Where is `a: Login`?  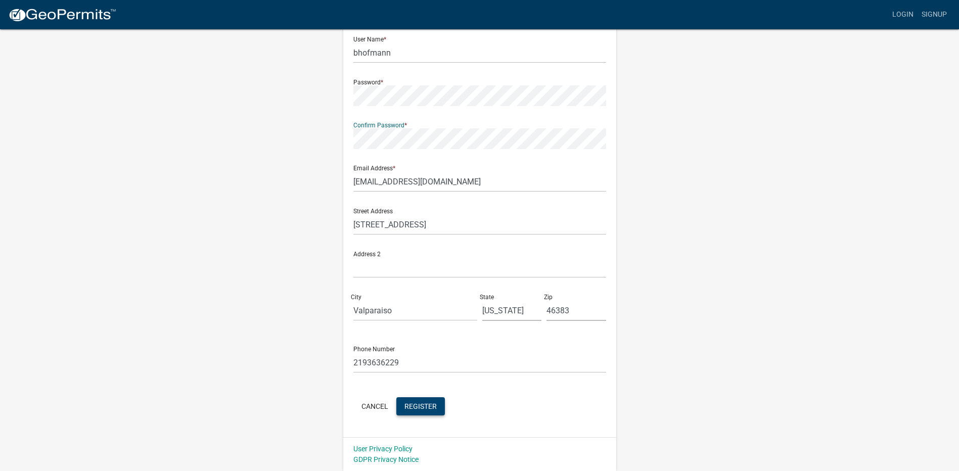
a: Login is located at coordinates (903, 15).